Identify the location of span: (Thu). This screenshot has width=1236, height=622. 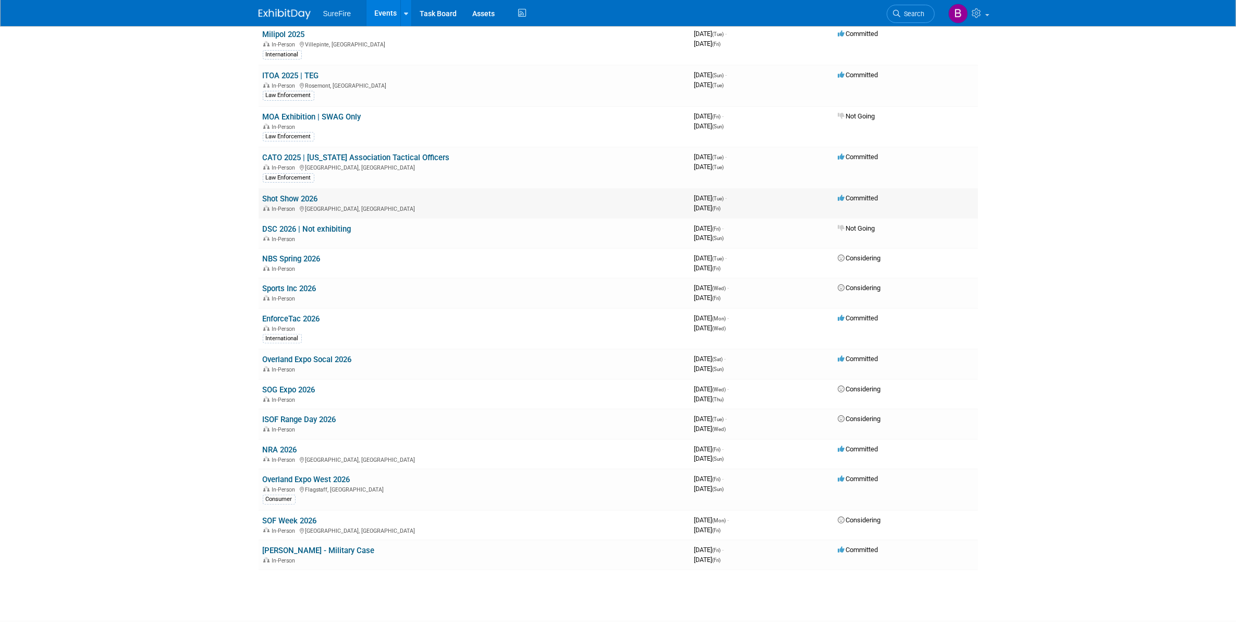
(719, 399).